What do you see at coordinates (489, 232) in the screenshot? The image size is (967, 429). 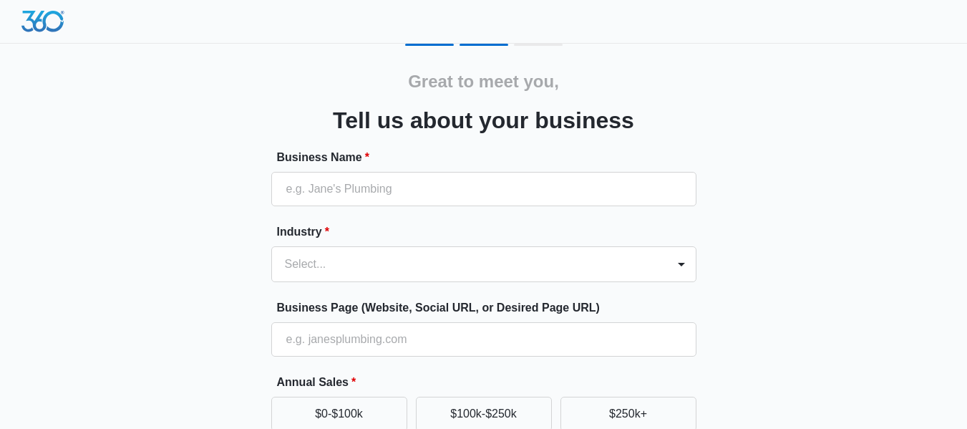 I see `label: Industry` at bounding box center [489, 232].